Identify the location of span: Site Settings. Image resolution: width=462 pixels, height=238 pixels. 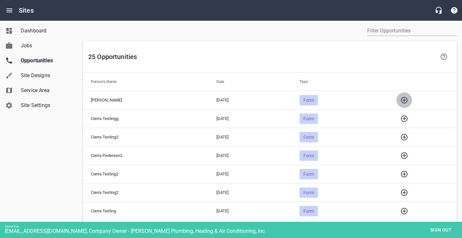
(45, 105).